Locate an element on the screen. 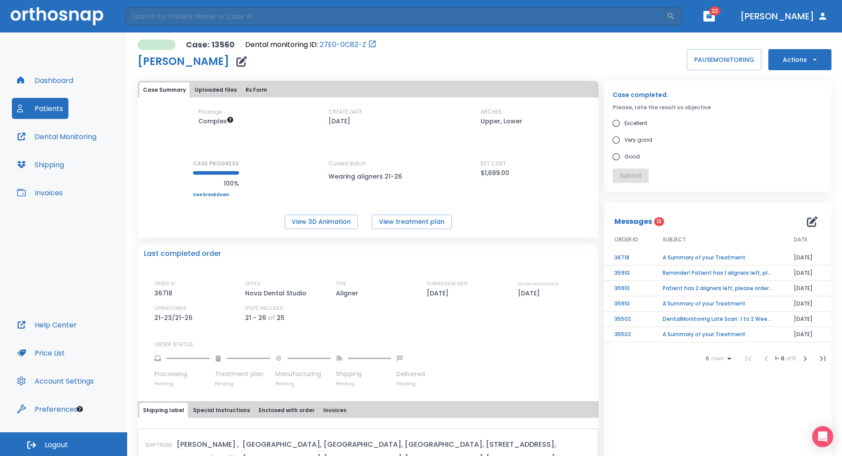 Image resolution: width=842 pixels, height=456 pixels. button: Price List is located at coordinates (41, 353).